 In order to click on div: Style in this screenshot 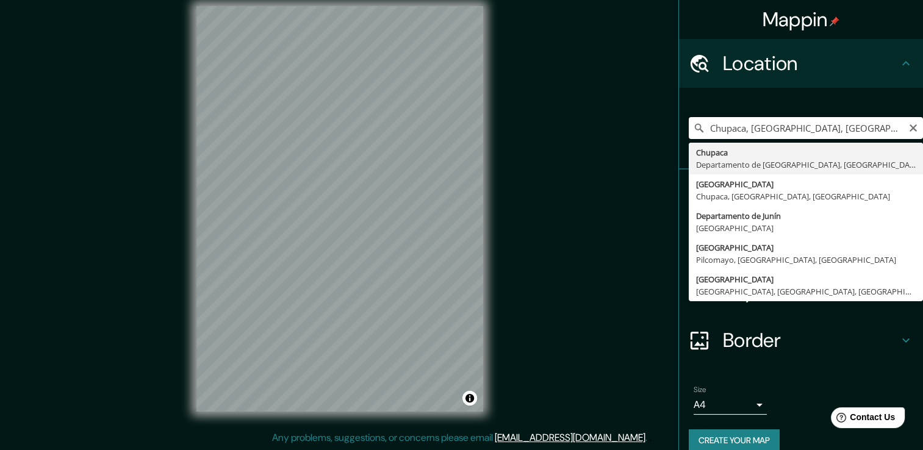, I will do `click(801, 243)`.